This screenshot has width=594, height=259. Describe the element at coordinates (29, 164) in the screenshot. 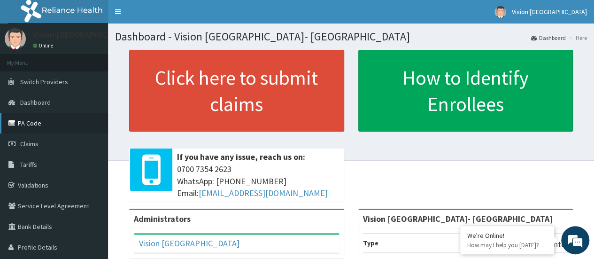

I see `span: Tariffs` at that location.